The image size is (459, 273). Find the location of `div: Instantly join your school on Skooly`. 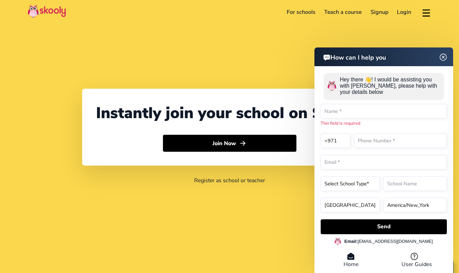

div: Instantly join your school on Skooly is located at coordinates (229, 113).